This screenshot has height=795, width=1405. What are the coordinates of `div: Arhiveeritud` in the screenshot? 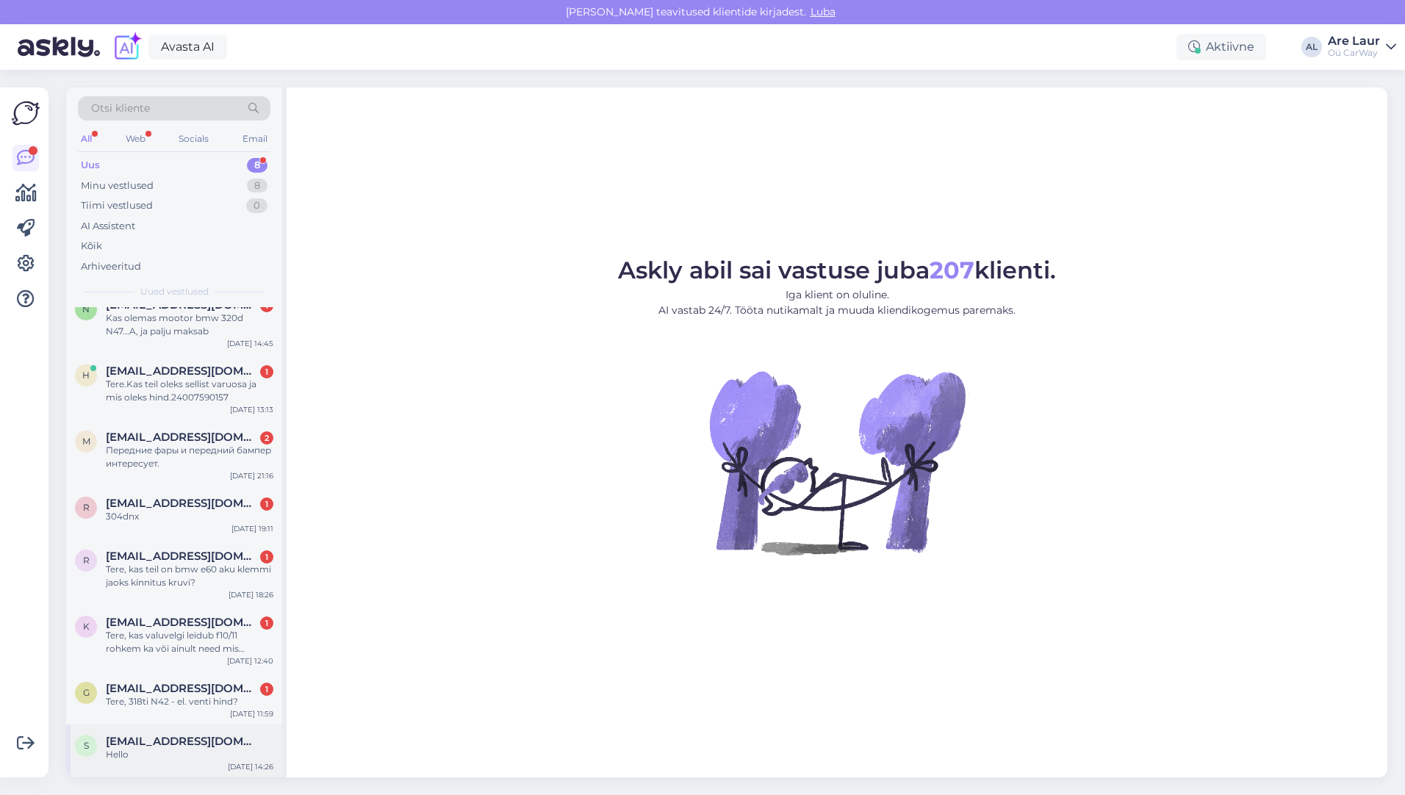 It's located at (111, 267).